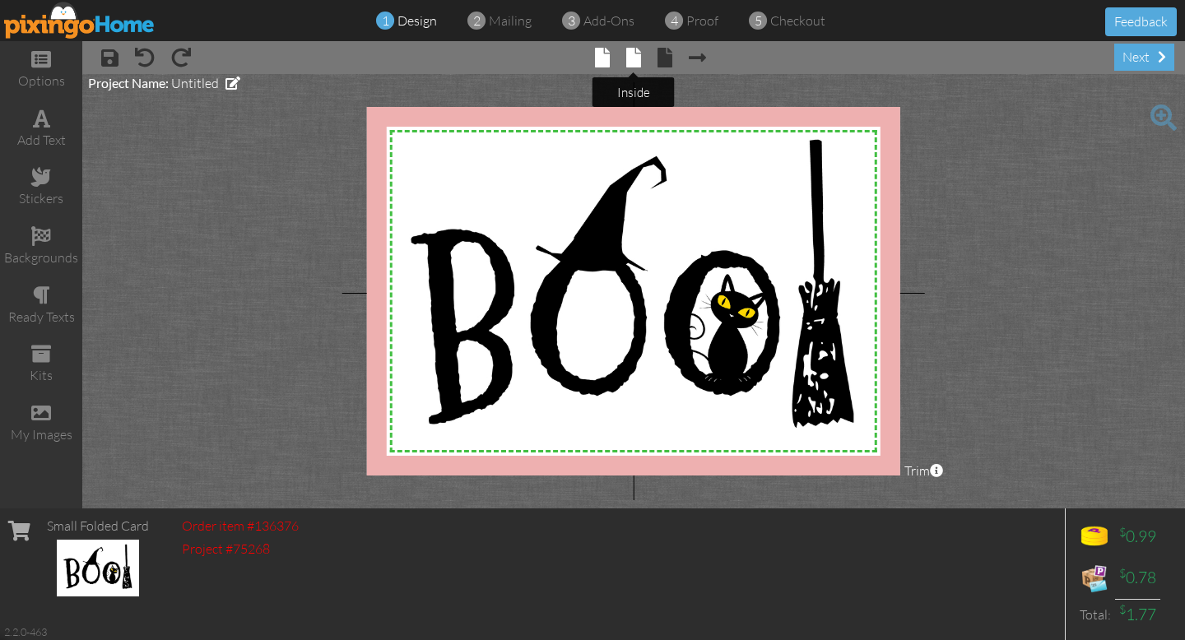  I want to click on div: next, so click(1144, 57).